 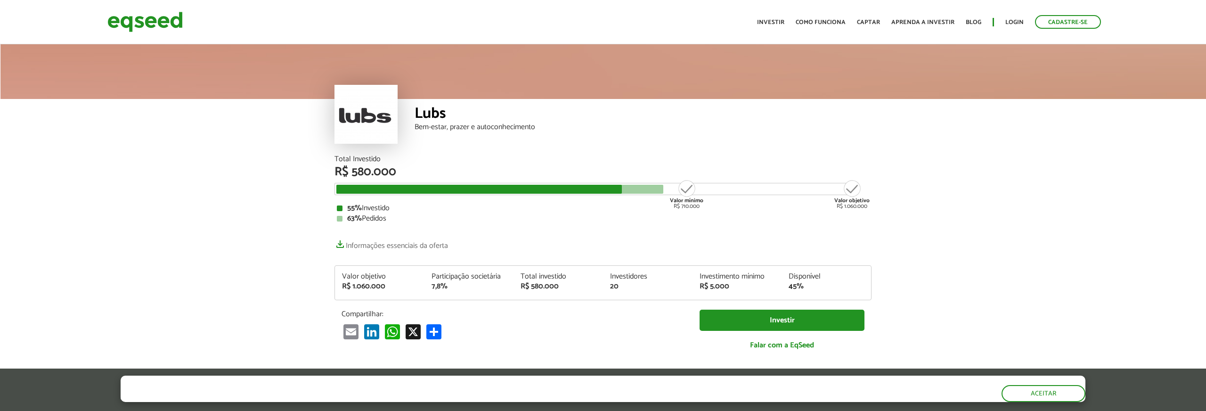 What do you see at coordinates (291, 397) in the screenshot?
I see `p: Ao clicar em "aceitar", você aceita nossa .` at bounding box center [291, 397].